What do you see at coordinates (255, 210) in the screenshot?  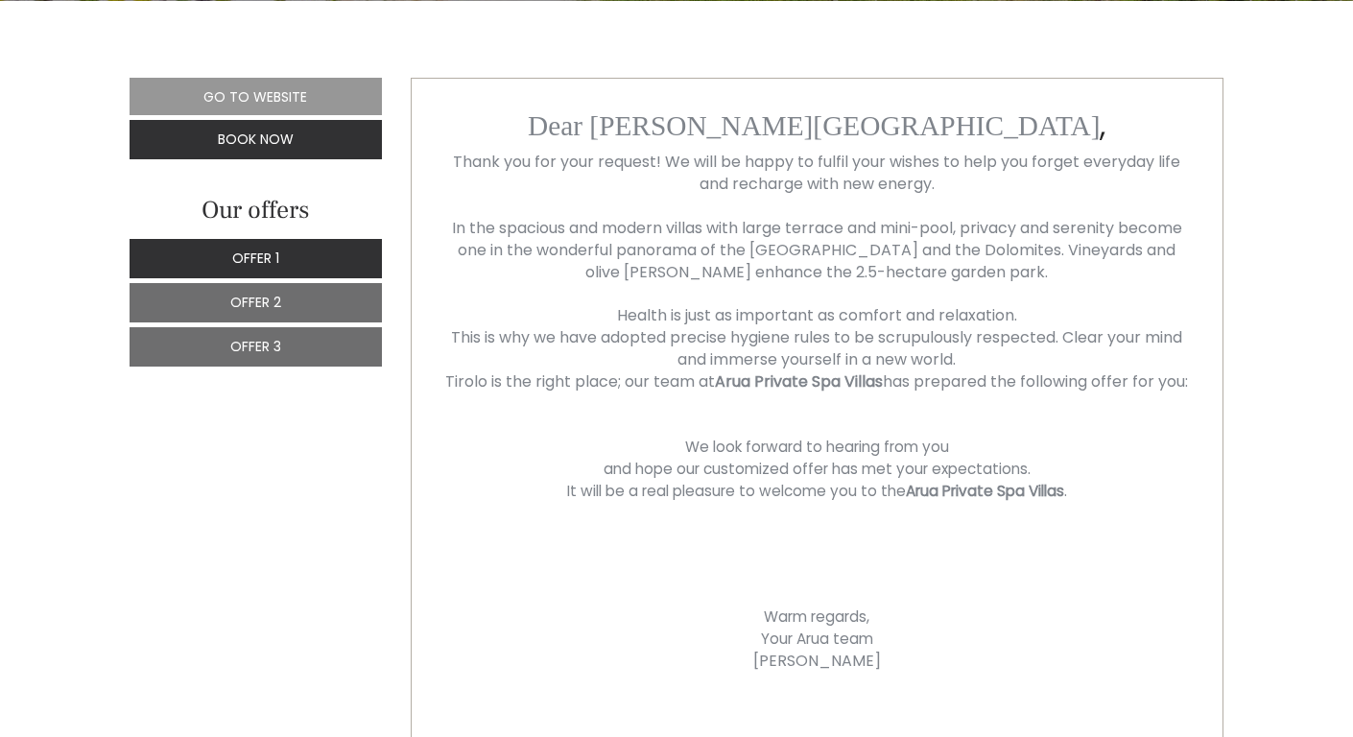 I see `div: Our offers` at bounding box center [255, 210].